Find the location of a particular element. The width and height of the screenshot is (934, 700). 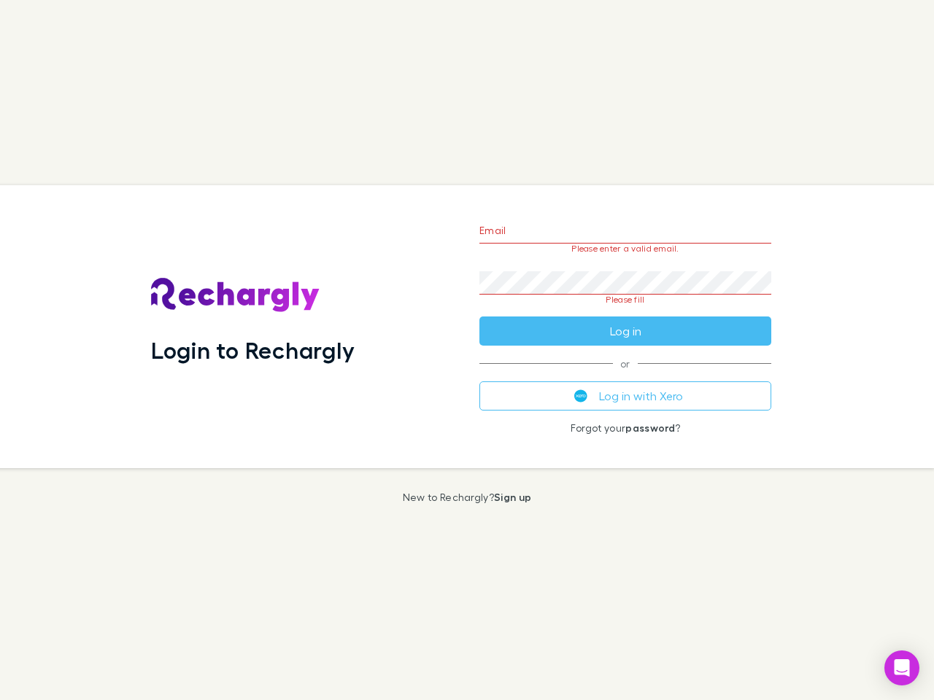

span: or is located at coordinates (625, 363).